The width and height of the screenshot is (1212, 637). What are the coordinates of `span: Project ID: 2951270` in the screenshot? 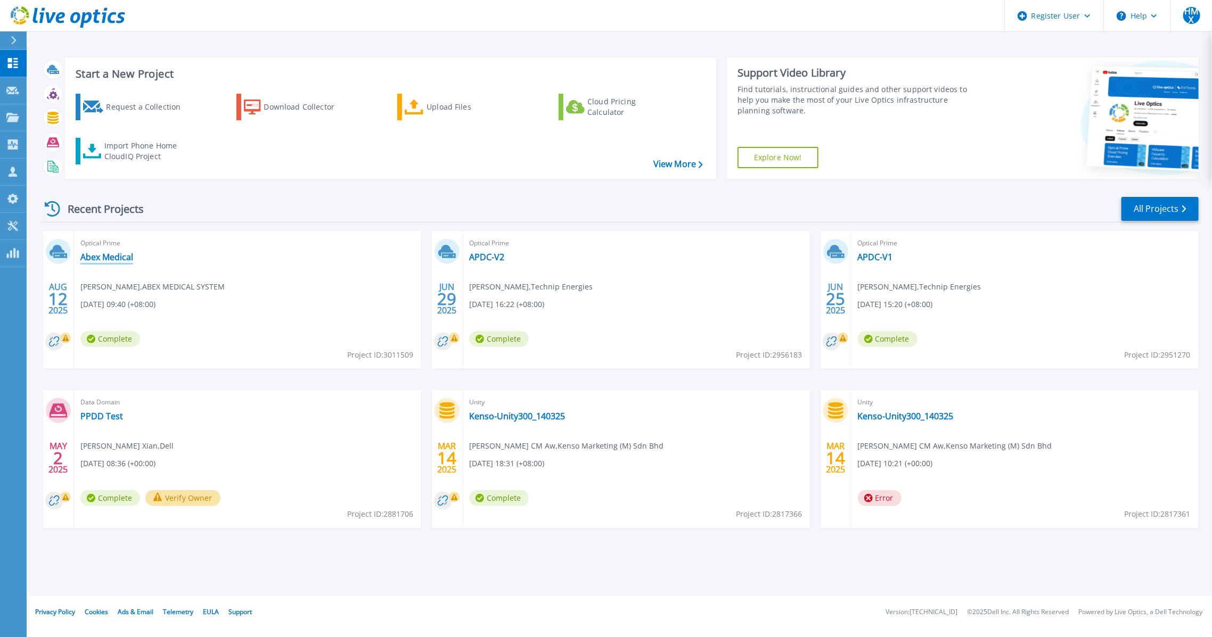 It's located at (1157, 355).